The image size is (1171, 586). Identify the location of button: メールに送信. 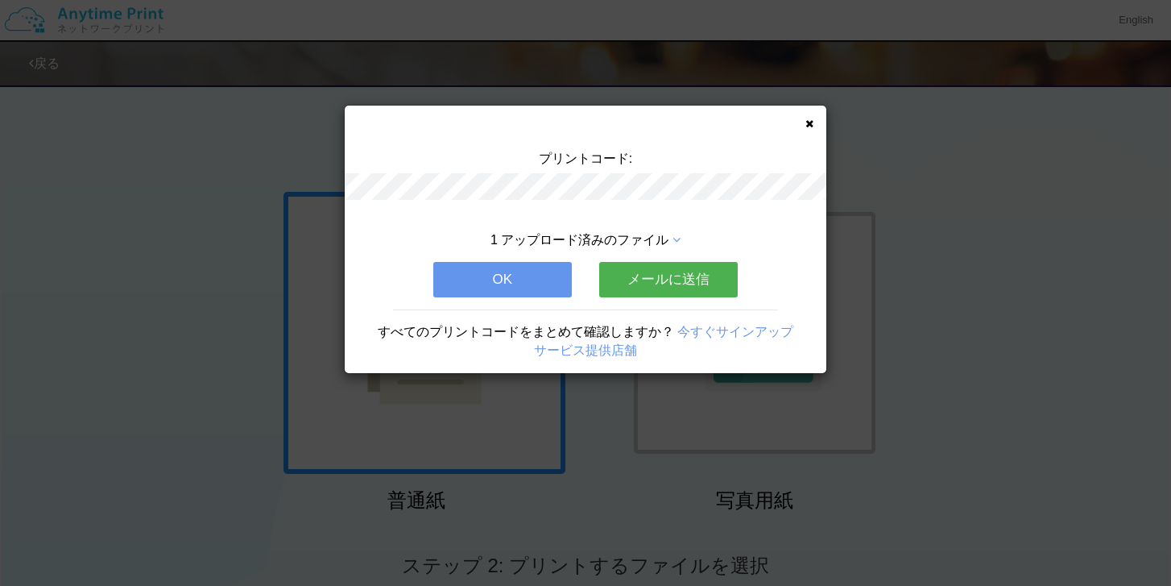
(669, 280).